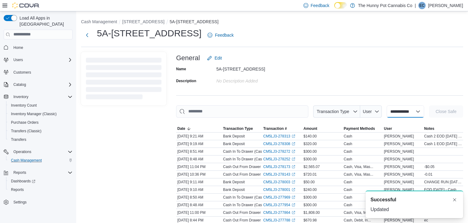 The width and height of the screenshot is (468, 223). Describe the element at coordinates (310, 174) in the screenshot. I see `span: $720.01` at that location.